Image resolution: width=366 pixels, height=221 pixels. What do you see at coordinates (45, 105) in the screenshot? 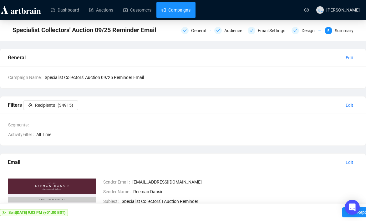
I see `span: Recipients` at bounding box center [45, 105].